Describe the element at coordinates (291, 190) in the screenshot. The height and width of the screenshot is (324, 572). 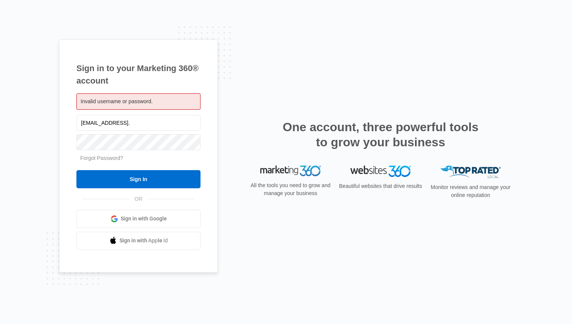
I see `p: All the tools you need to grow and manage your business` at that location.